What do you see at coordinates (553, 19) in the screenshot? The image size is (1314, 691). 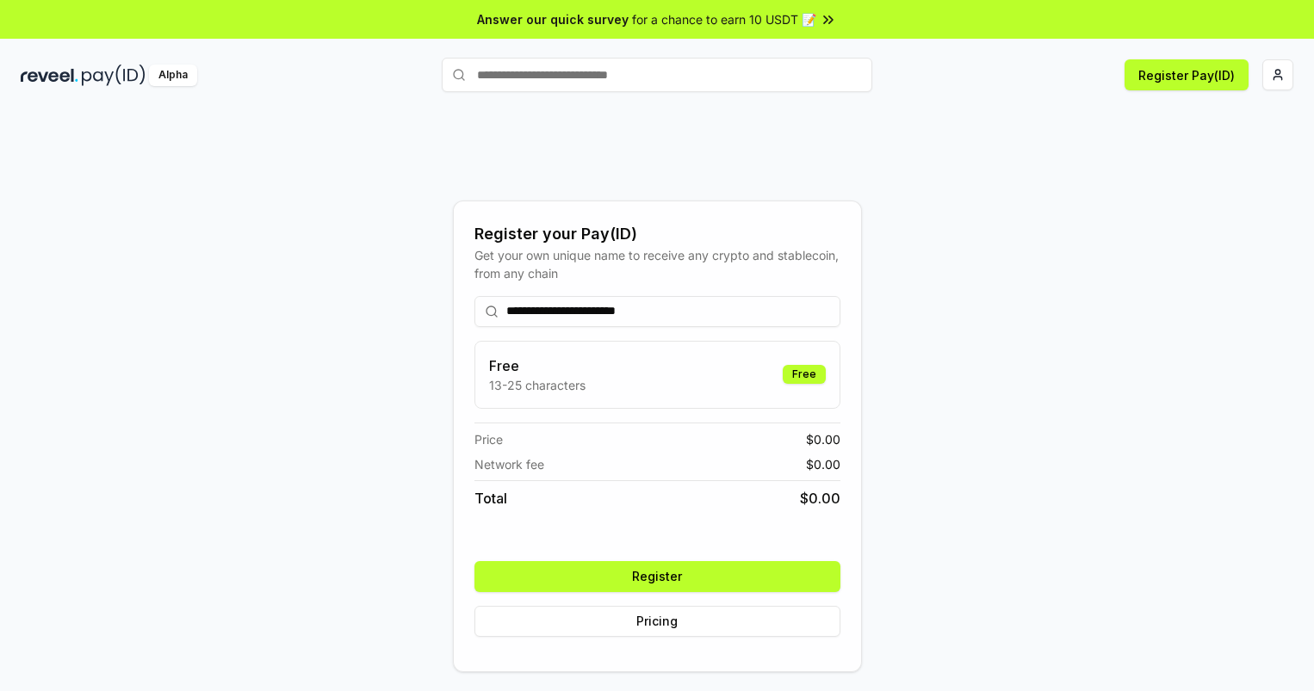 I see `span: Answer our quick survey` at bounding box center [553, 19].